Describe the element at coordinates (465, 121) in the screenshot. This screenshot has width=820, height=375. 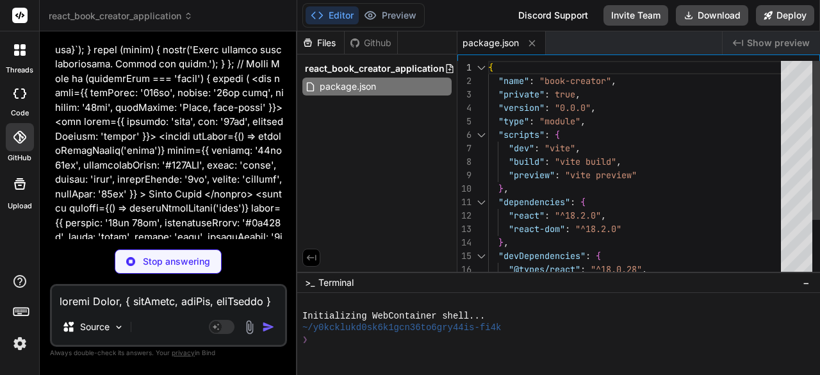
I see `div: 5` at that location.